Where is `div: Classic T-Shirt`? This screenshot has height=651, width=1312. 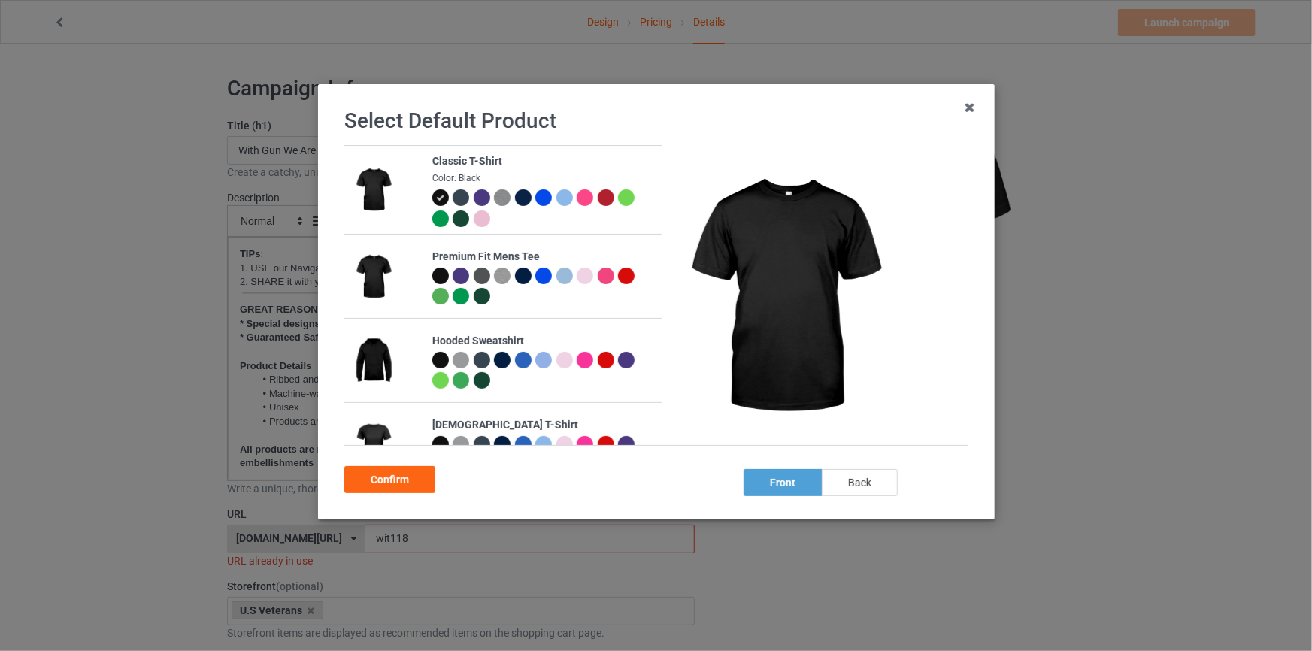
div: Classic T-Shirt is located at coordinates (542, 162).